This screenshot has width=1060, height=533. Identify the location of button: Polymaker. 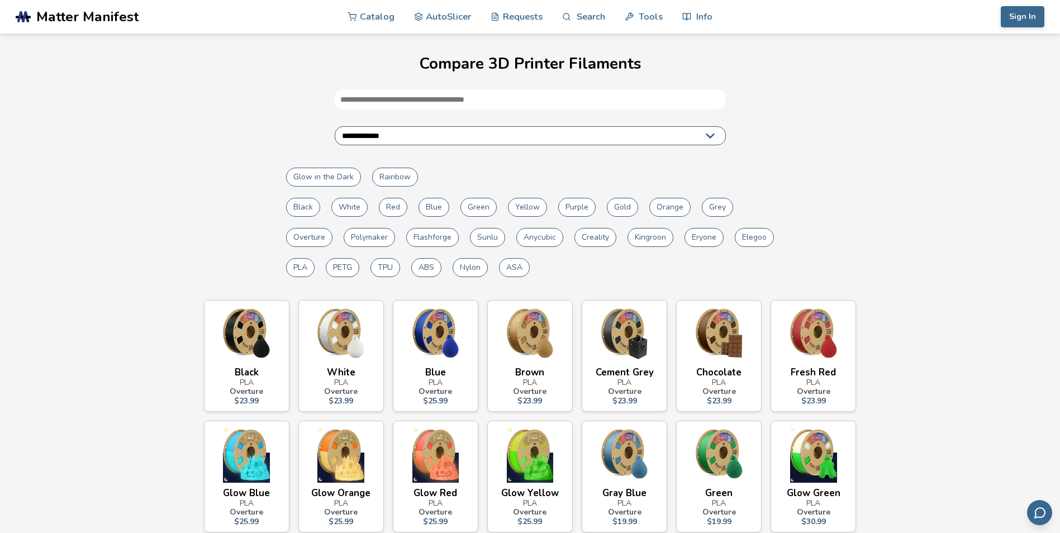
(369, 238).